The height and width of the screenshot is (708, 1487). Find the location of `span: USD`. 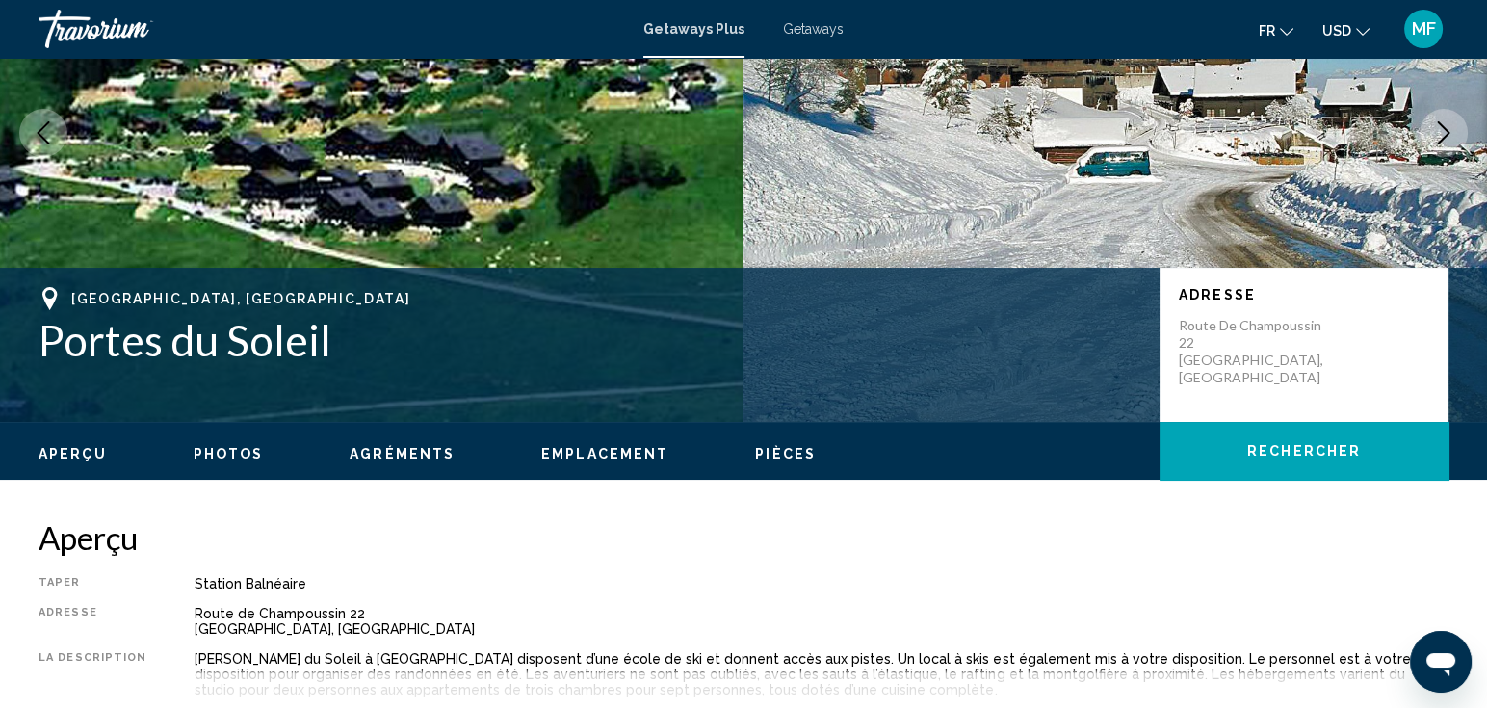

span: USD is located at coordinates (1336, 31).